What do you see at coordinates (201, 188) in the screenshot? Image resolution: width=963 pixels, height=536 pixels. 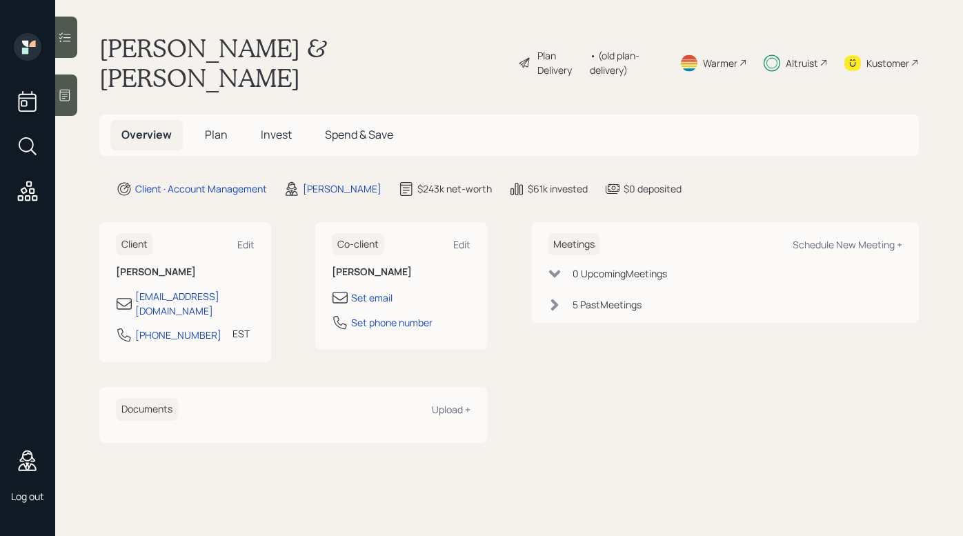 I see `div: Client · Account Management` at bounding box center [201, 188].